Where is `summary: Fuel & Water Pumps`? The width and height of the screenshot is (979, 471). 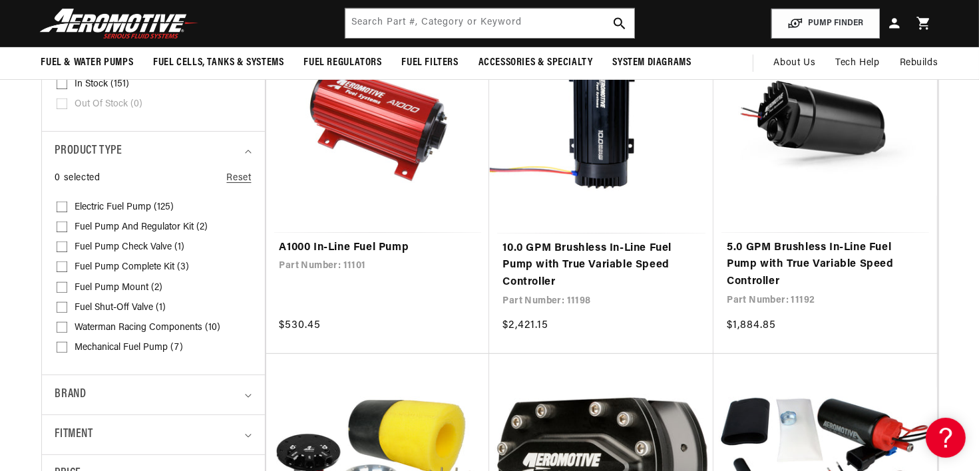
summary: Fuel & Water Pumps is located at coordinates (87, 63).